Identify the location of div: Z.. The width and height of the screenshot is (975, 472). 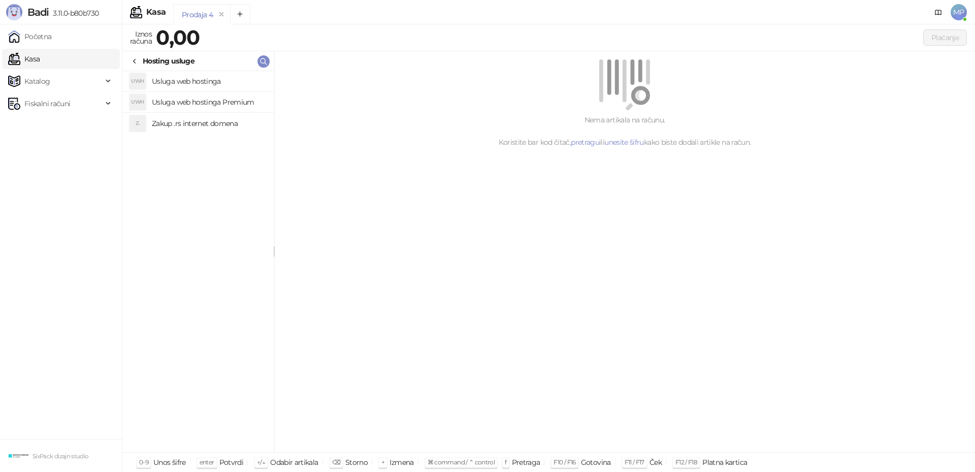
(138, 123).